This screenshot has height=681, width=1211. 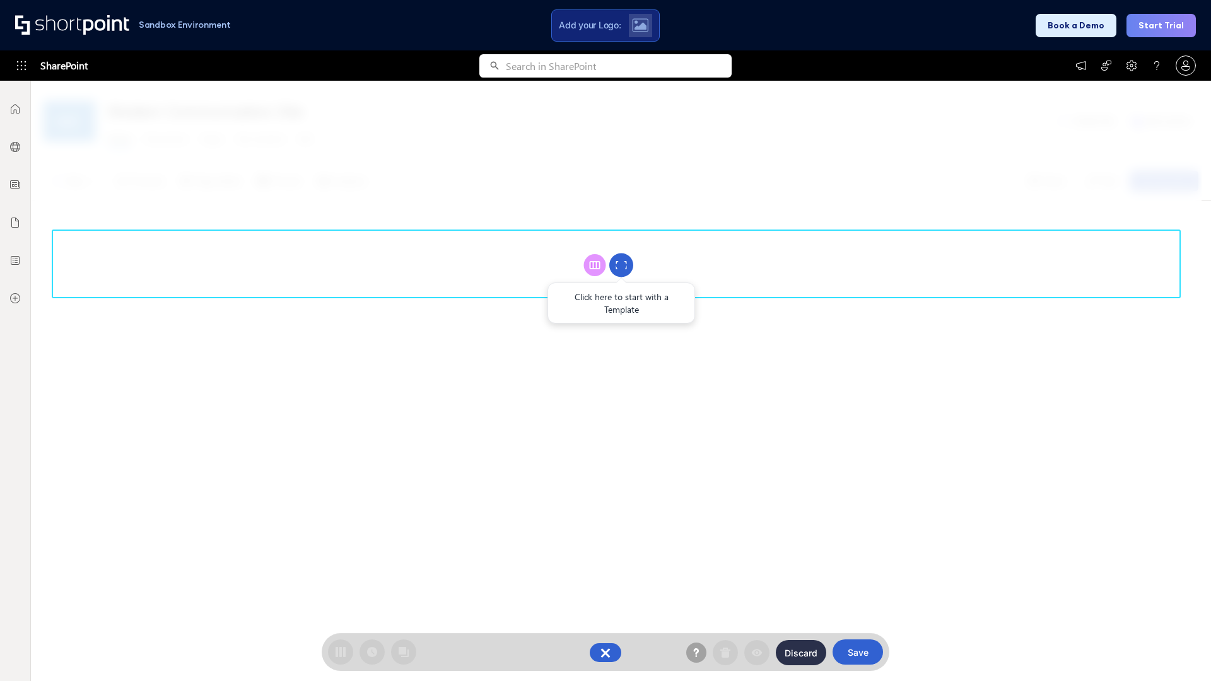 I want to click on span: Add your Logo:, so click(x=590, y=25).